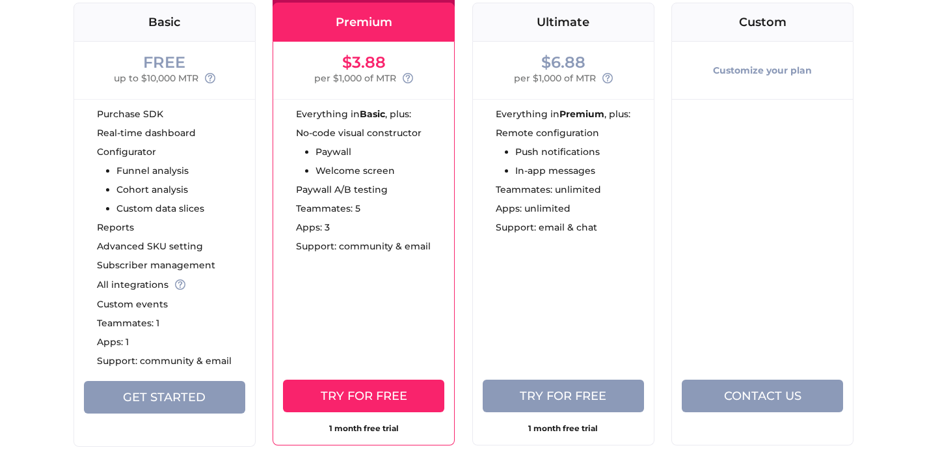 Image resolution: width=927 pixels, height=465 pixels. Describe the element at coordinates (342, 189) in the screenshot. I see `span: Paywall A/B testing` at that location.